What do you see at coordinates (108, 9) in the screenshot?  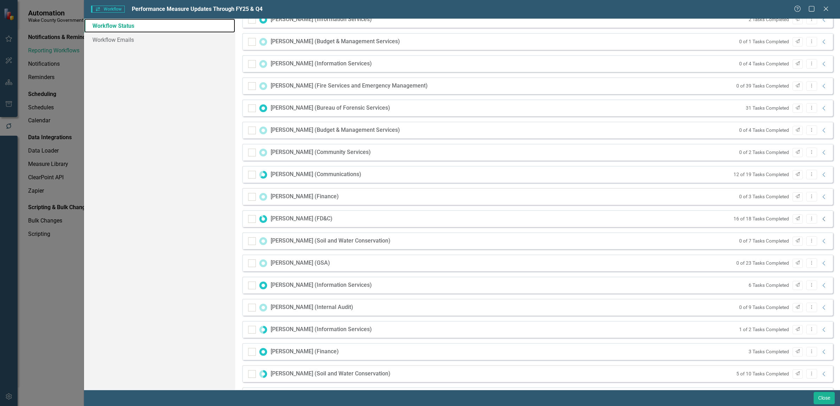 I see `span: Workflow` at bounding box center [108, 9].